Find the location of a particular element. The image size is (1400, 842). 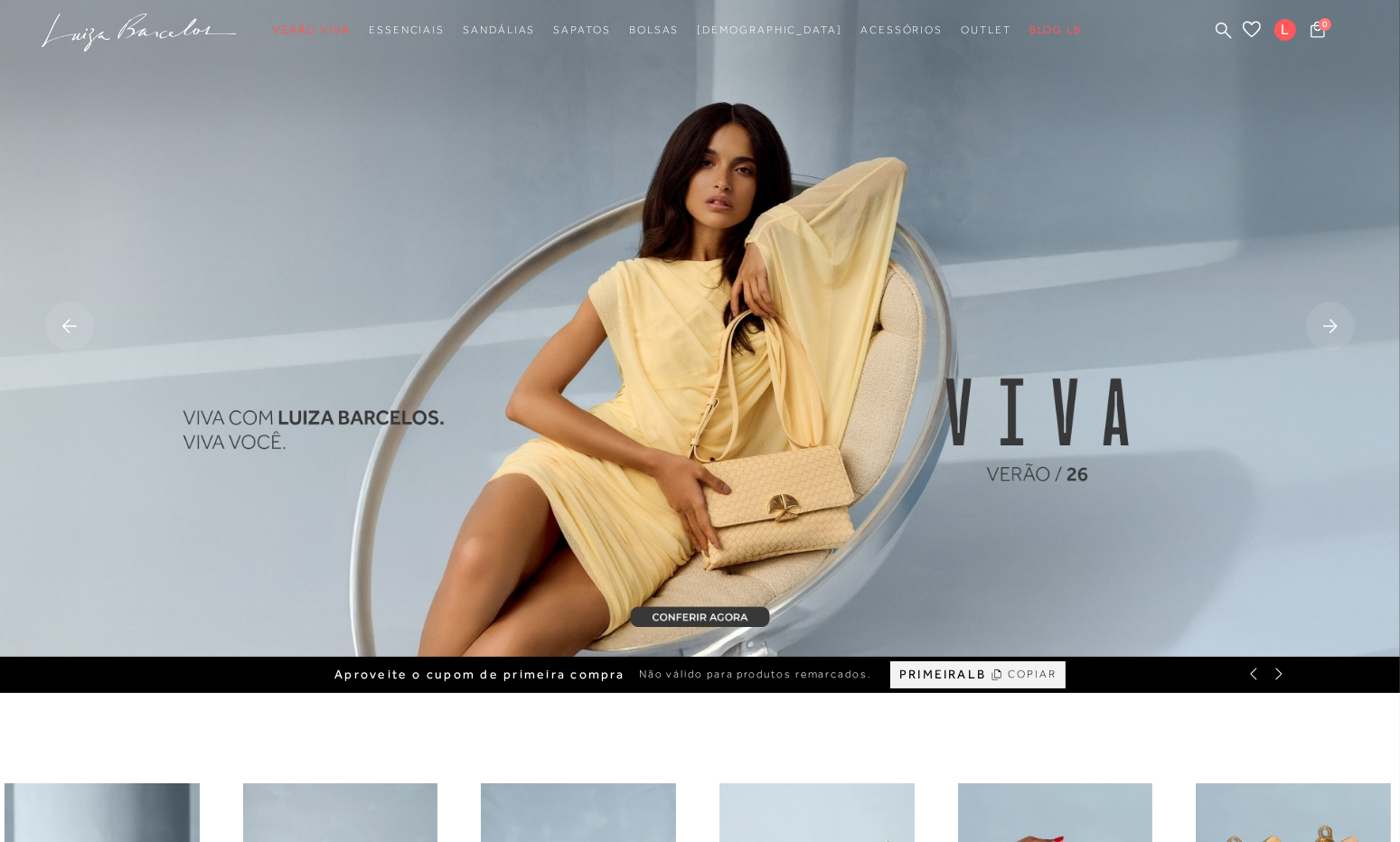

span: Essenciais is located at coordinates (407, 30).